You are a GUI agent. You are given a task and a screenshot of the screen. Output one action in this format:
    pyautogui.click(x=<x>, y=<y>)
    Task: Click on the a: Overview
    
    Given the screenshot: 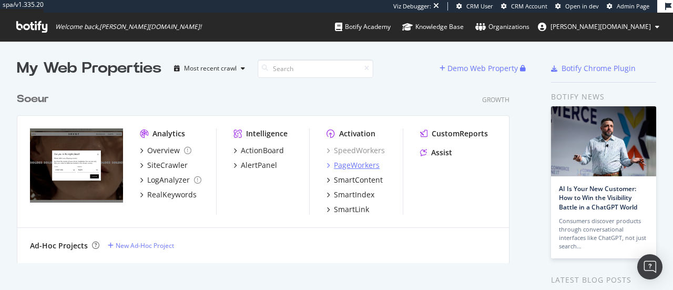 What is the action you would take?
    pyautogui.click(x=166, y=150)
    